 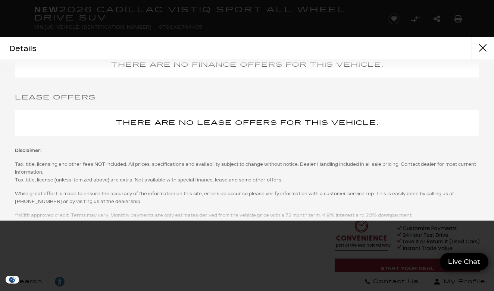 What do you see at coordinates (12, 280) in the screenshot?
I see `img: Opt-Out Icon` at bounding box center [12, 280].